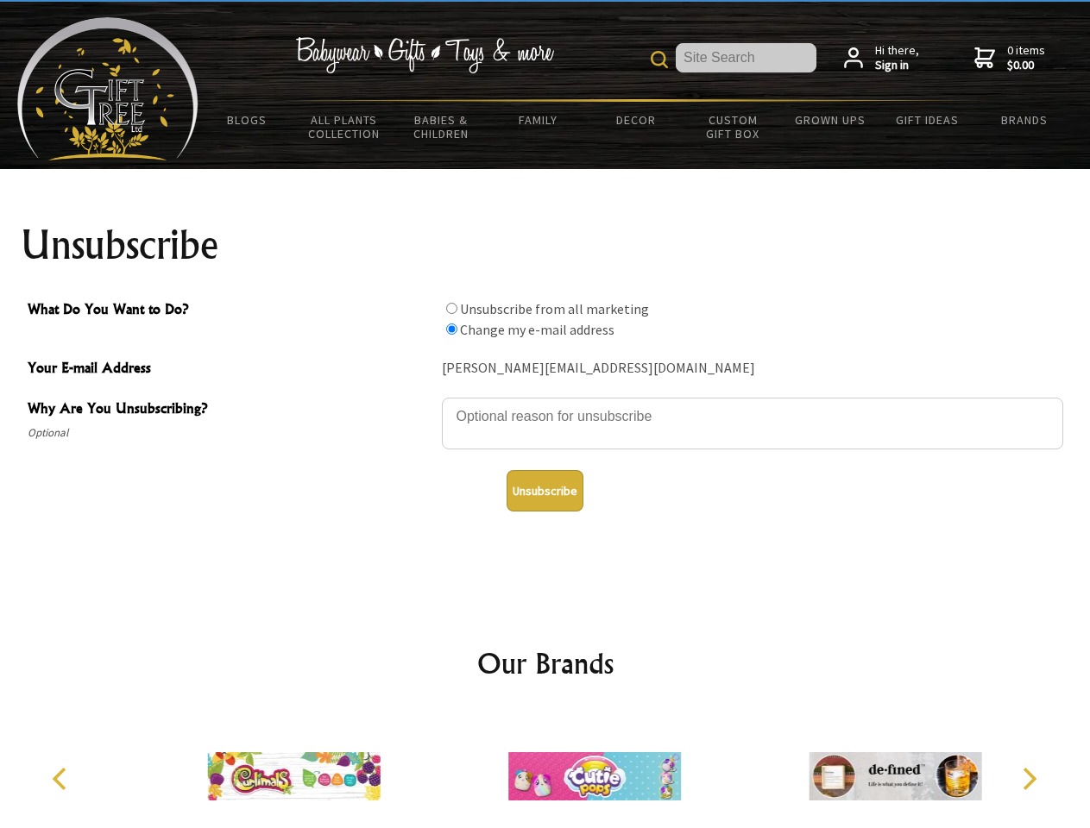  What do you see at coordinates (1026, 58) in the screenshot?
I see `span: 0 items` at bounding box center [1026, 58].